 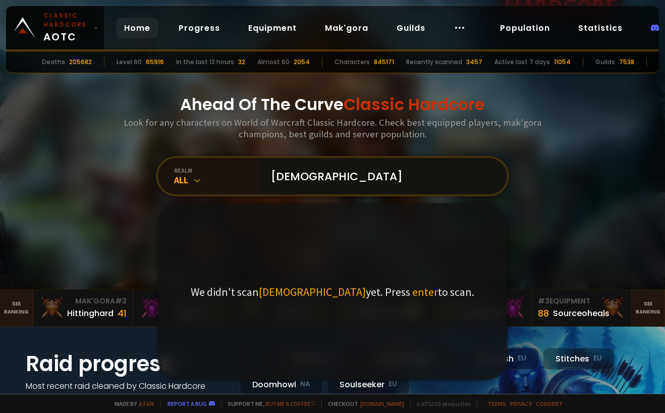 What do you see at coordinates (216, 180) in the screenshot?
I see `div: All` at bounding box center [216, 180].